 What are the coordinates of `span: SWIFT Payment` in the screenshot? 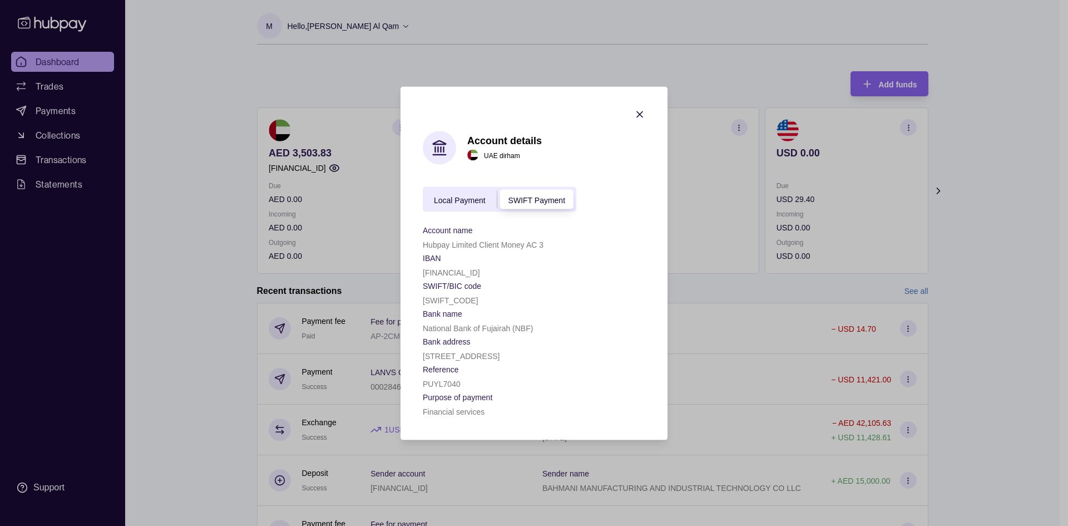 It's located at (537, 200).